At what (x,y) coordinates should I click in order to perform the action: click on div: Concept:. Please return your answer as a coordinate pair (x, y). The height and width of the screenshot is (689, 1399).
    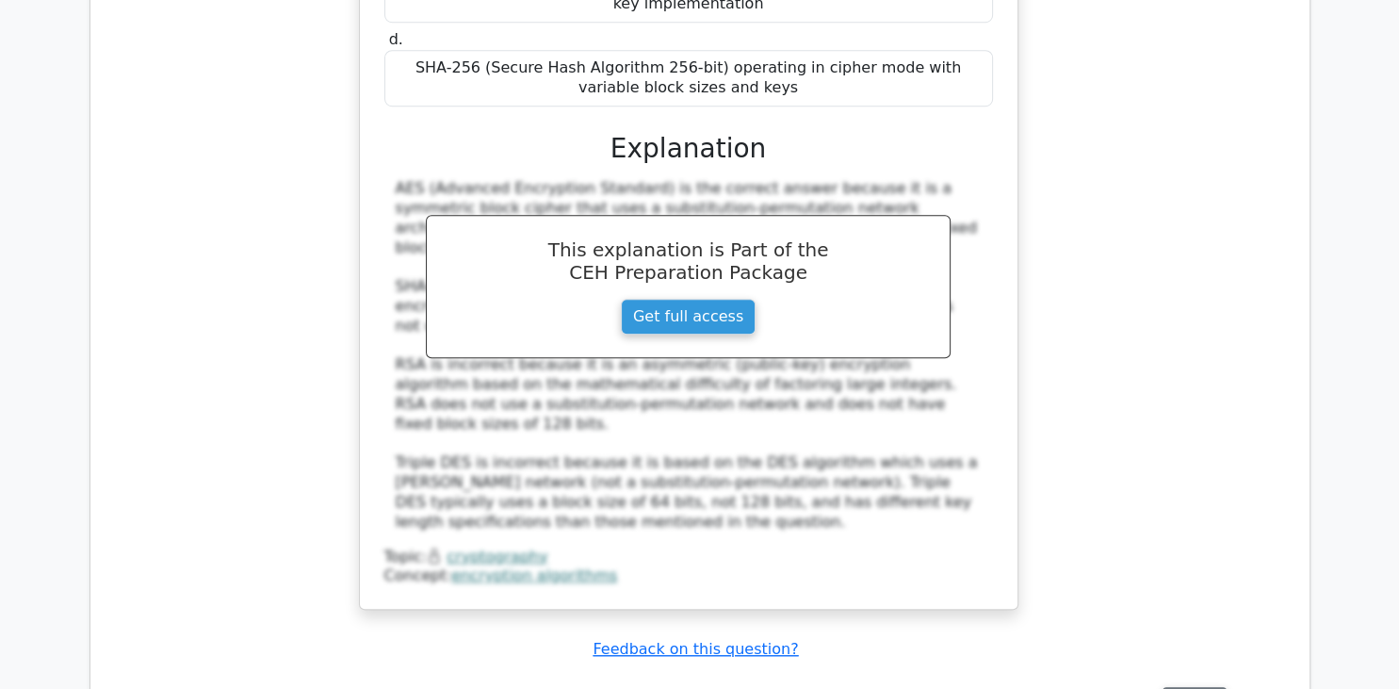
    Looking at the image, I should click on (689, 577).